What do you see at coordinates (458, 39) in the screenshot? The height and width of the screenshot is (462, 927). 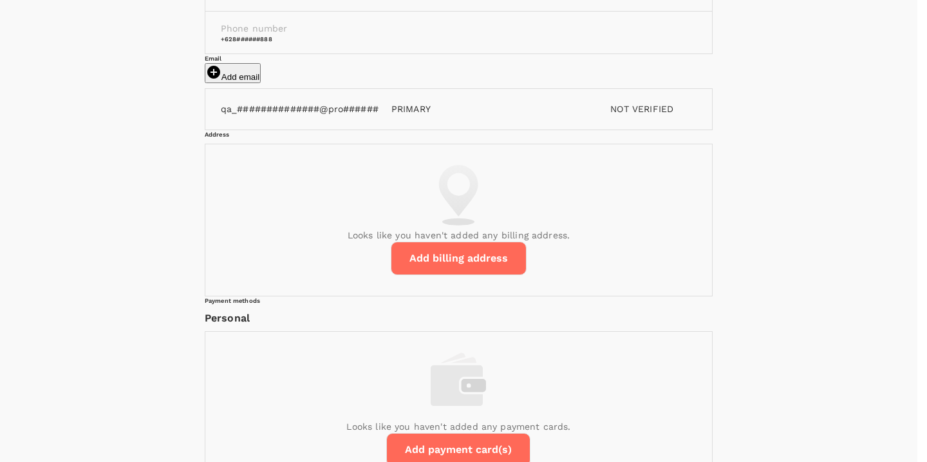 I see `h6: +628######888` at bounding box center [458, 39].